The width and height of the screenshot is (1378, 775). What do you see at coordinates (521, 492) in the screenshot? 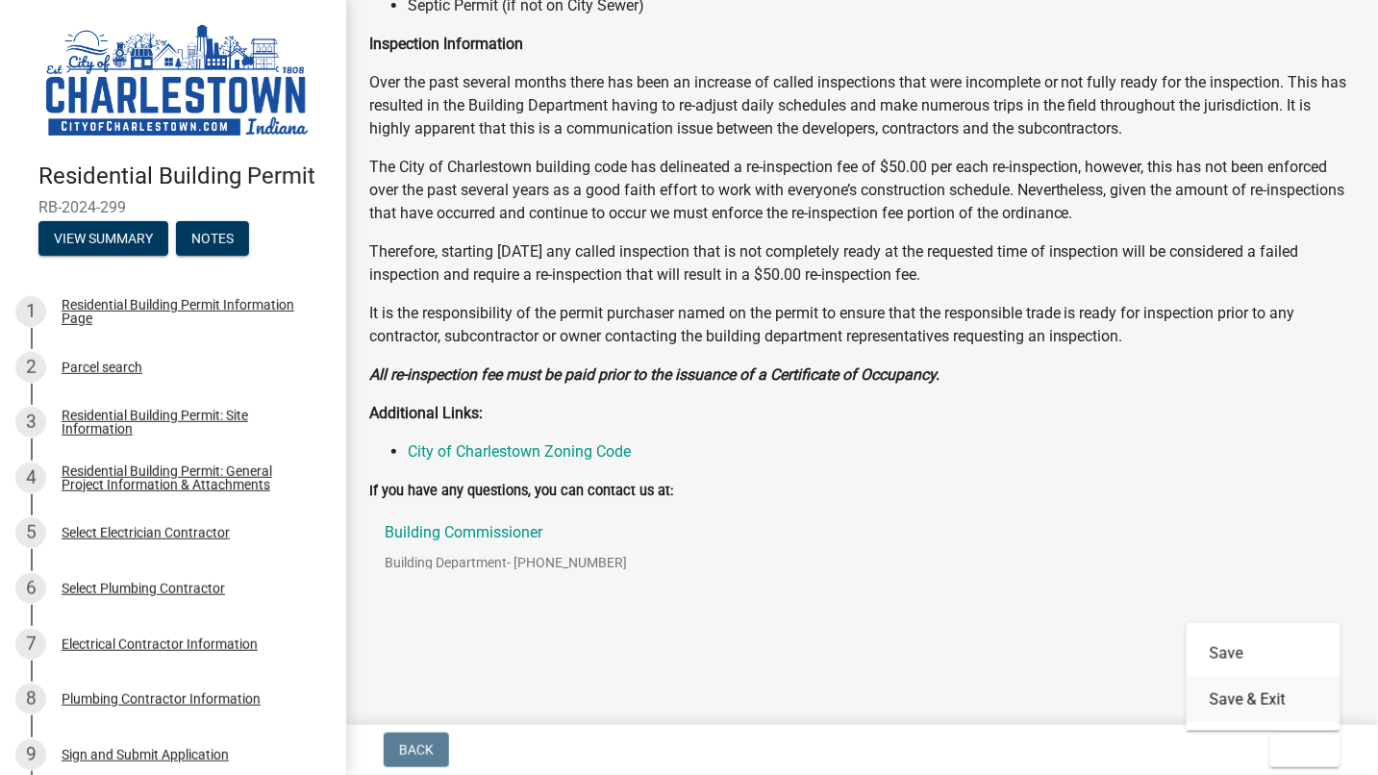
I see `label: If you have any questions, you can contact us at:` at bounding box center [521, 492].